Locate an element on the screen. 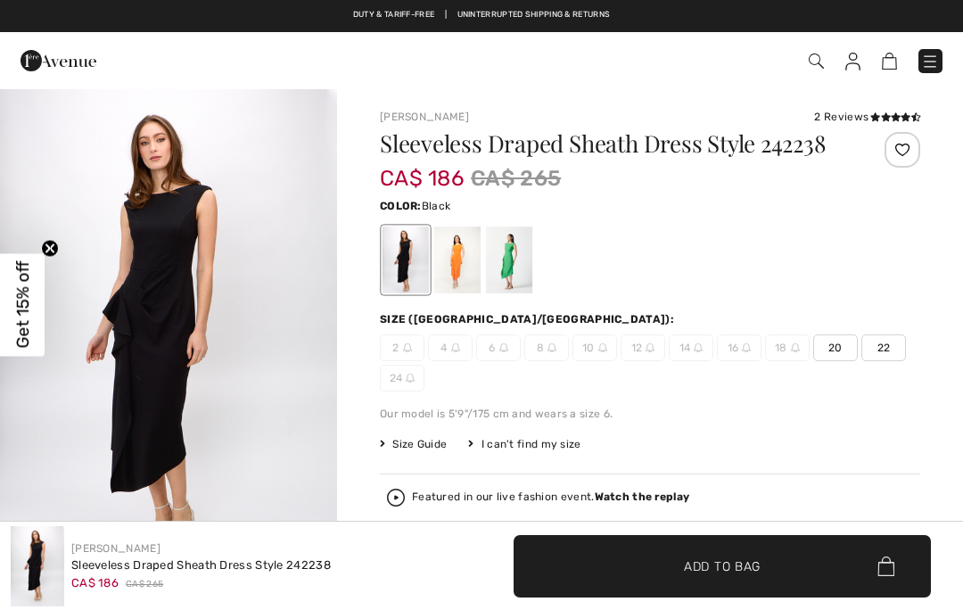 The height and width of the screenshot is (610, 963). div: Island green is located at coordinates (509, 259).